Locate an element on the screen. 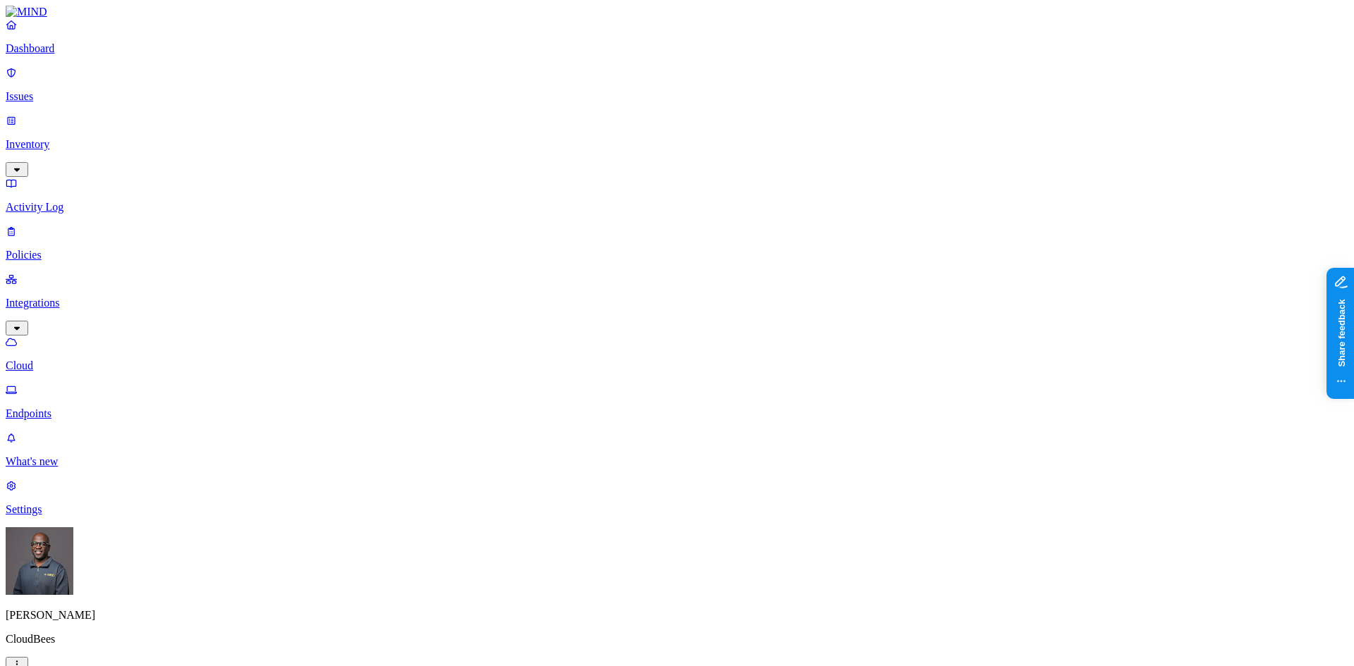 The height and width of the screenshot is (666, 1354). p: What's new is located at coordinates (677, 462).